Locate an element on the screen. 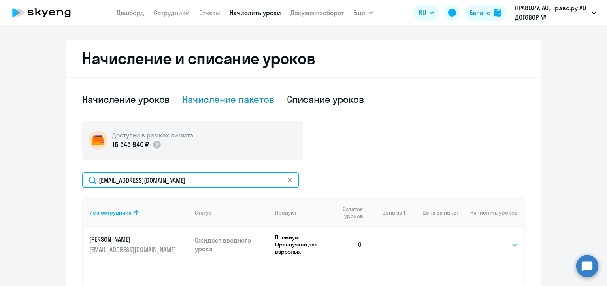 The height and width of the screenshot is (286, 607). th: Цена за 1 is located at coordinates (387, 213).